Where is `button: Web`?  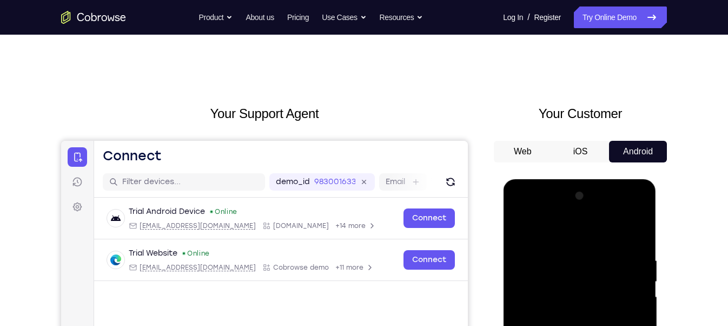 button: Web is located at coordinates (523, 151).